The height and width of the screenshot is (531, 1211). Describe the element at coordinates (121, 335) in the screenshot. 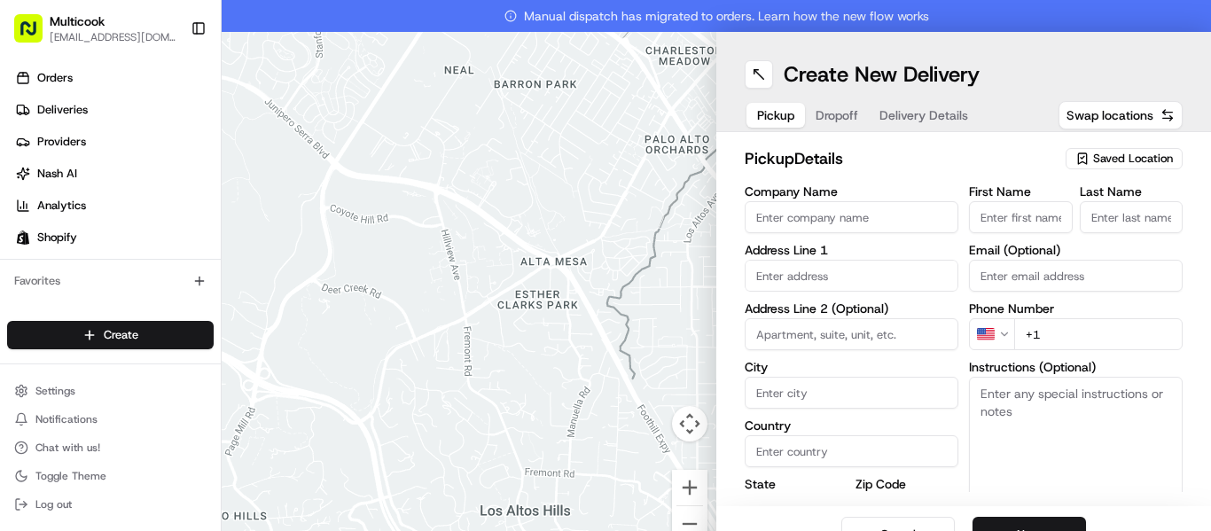

I see `span: Create` at that location.